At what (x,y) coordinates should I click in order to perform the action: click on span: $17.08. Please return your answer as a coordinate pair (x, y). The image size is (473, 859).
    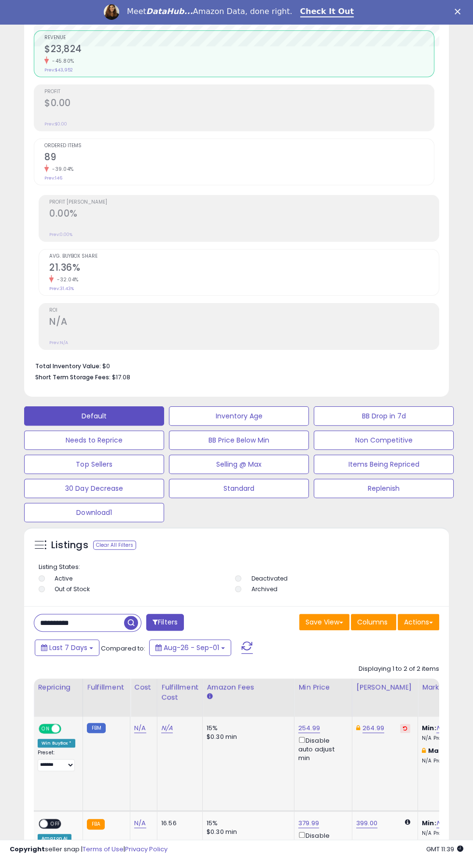
    Looking at the image, I should click on (121, 377).